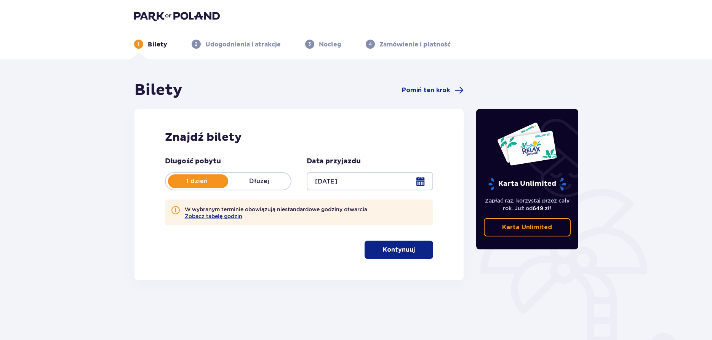 Image resolution: width=712 pixels, height=340 pixels. I want to click on p: 3, so click(309, 44).